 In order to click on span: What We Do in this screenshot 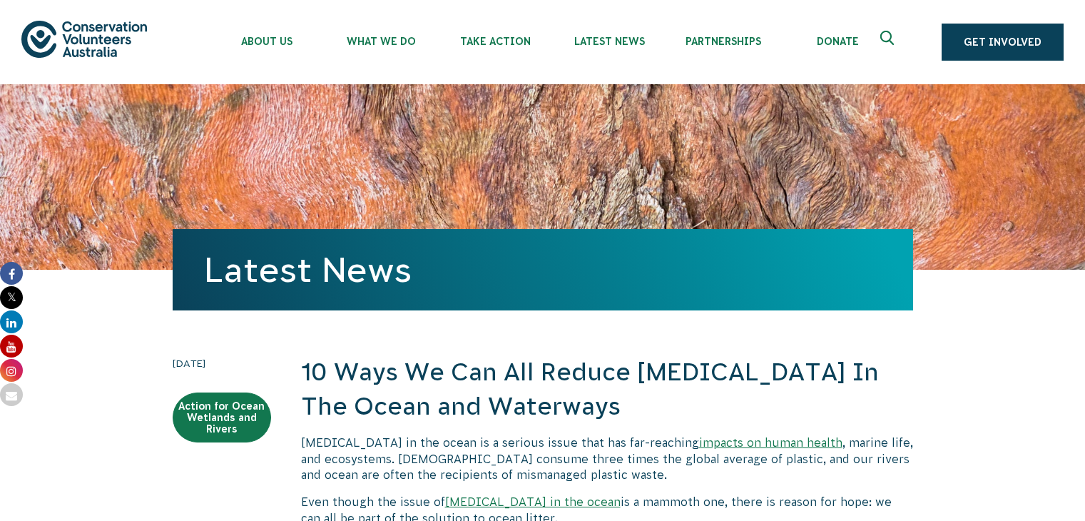, I will do `click(381, 41)`.